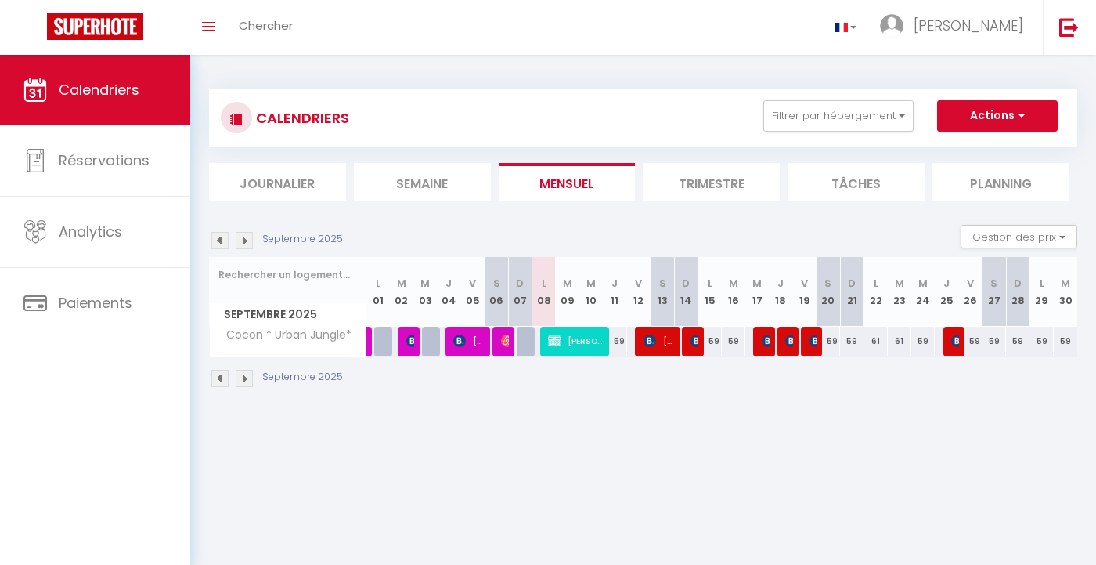 The image size is (1096, 565). I want to click on th: 12, so click(639, 291).